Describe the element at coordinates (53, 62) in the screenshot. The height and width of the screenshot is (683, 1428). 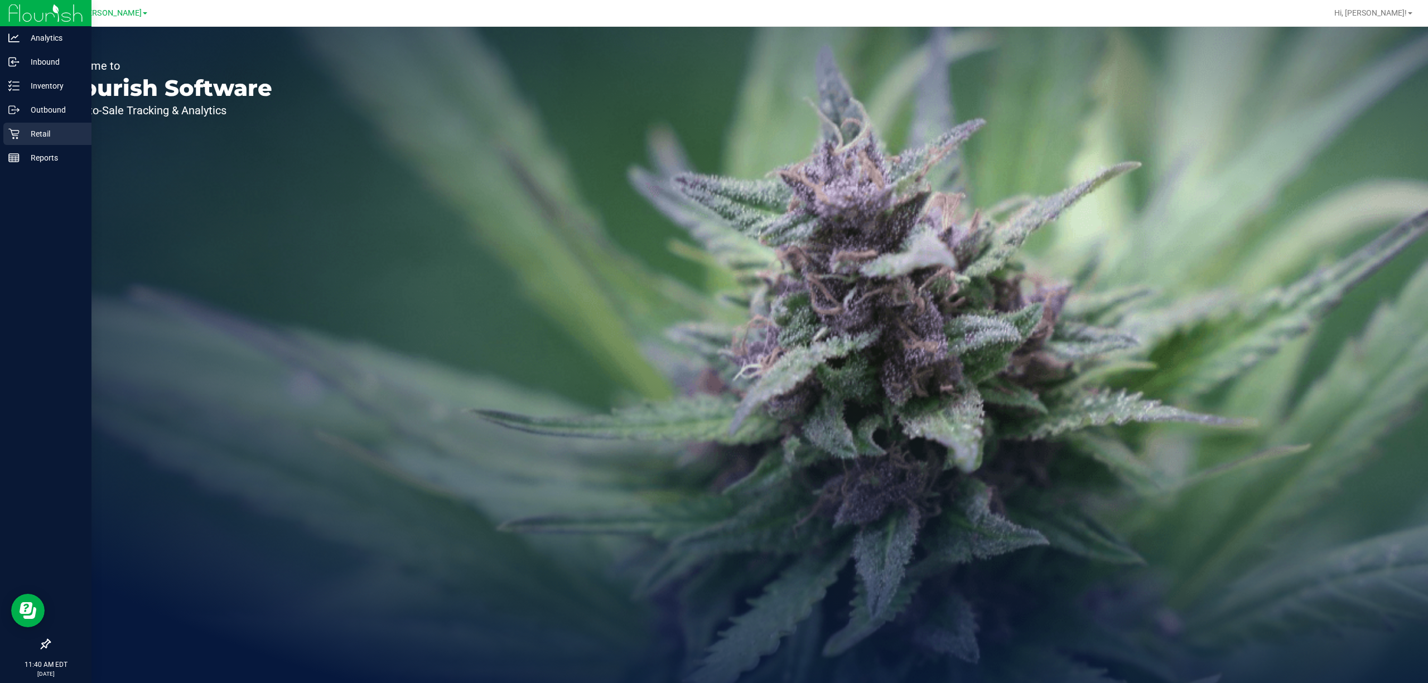
I see `p: Inbound` at that location.